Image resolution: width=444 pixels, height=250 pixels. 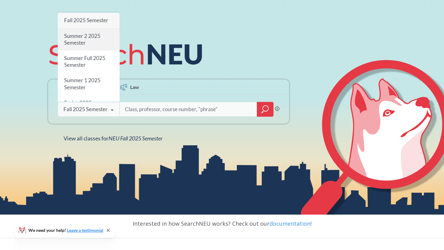 I want to click on a: documentation!, so click(x=290, y=224).